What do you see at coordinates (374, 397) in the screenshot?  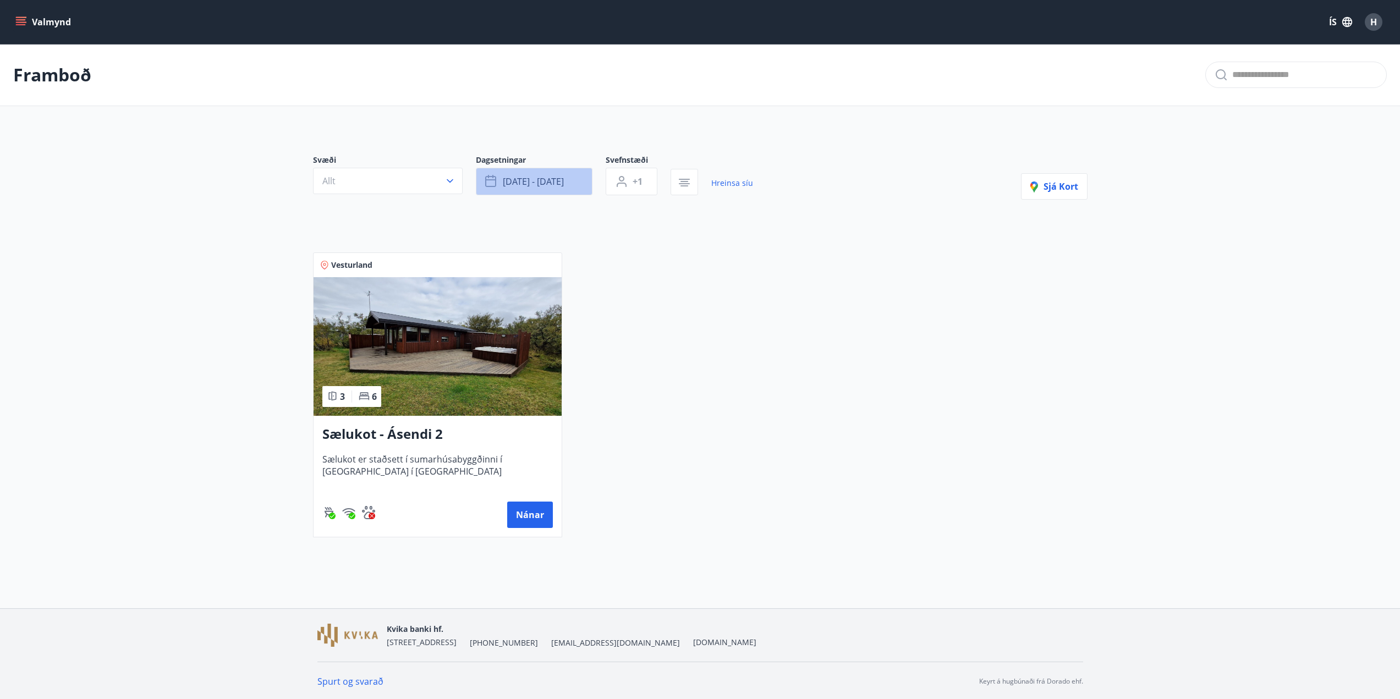 I see `span: 6` at bounding box center [374, 397].